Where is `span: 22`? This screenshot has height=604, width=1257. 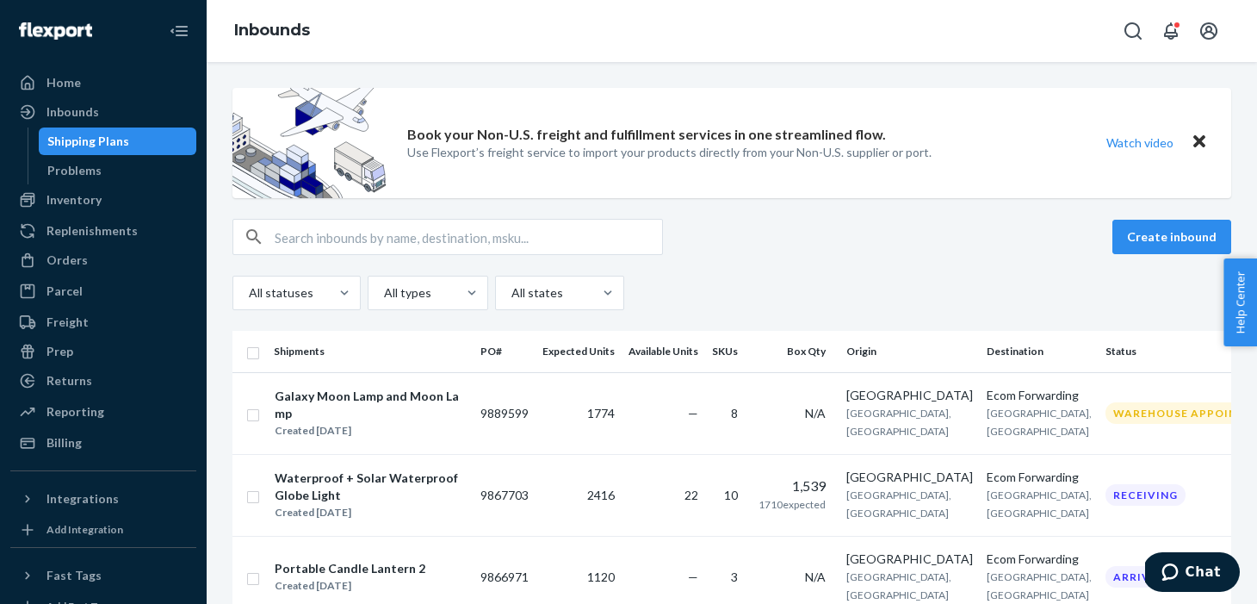
span: 22 is located at coordinates (692, 494).